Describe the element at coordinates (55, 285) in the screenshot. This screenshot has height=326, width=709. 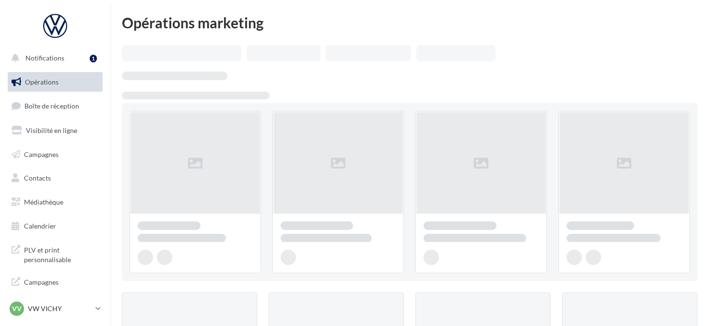
I see `a: Campagnes DataOnDemand` at that location.